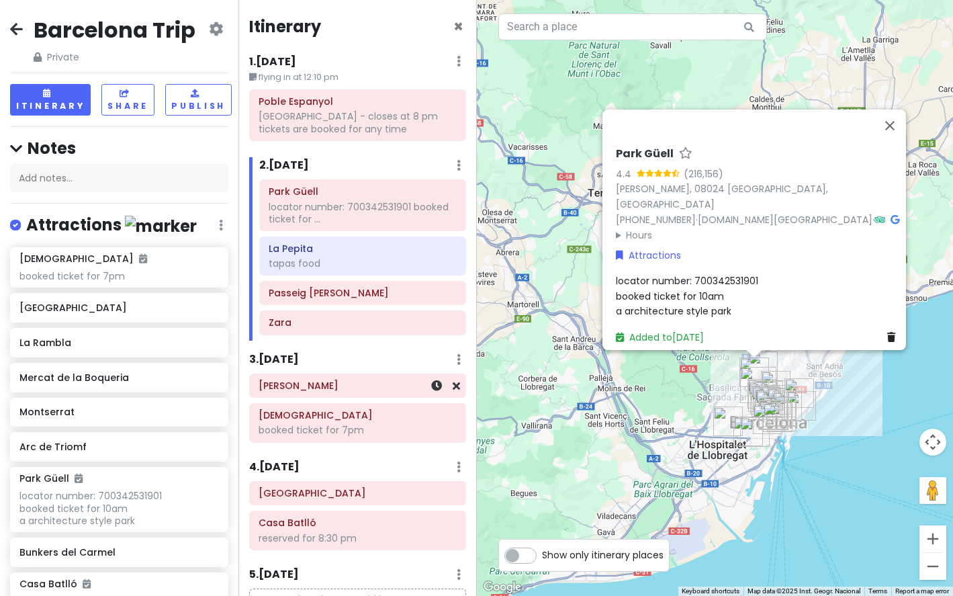 Image resolution: width=953 pixels, height=596 pixels. I want to click on a: Report a map error, so click(922, 590).